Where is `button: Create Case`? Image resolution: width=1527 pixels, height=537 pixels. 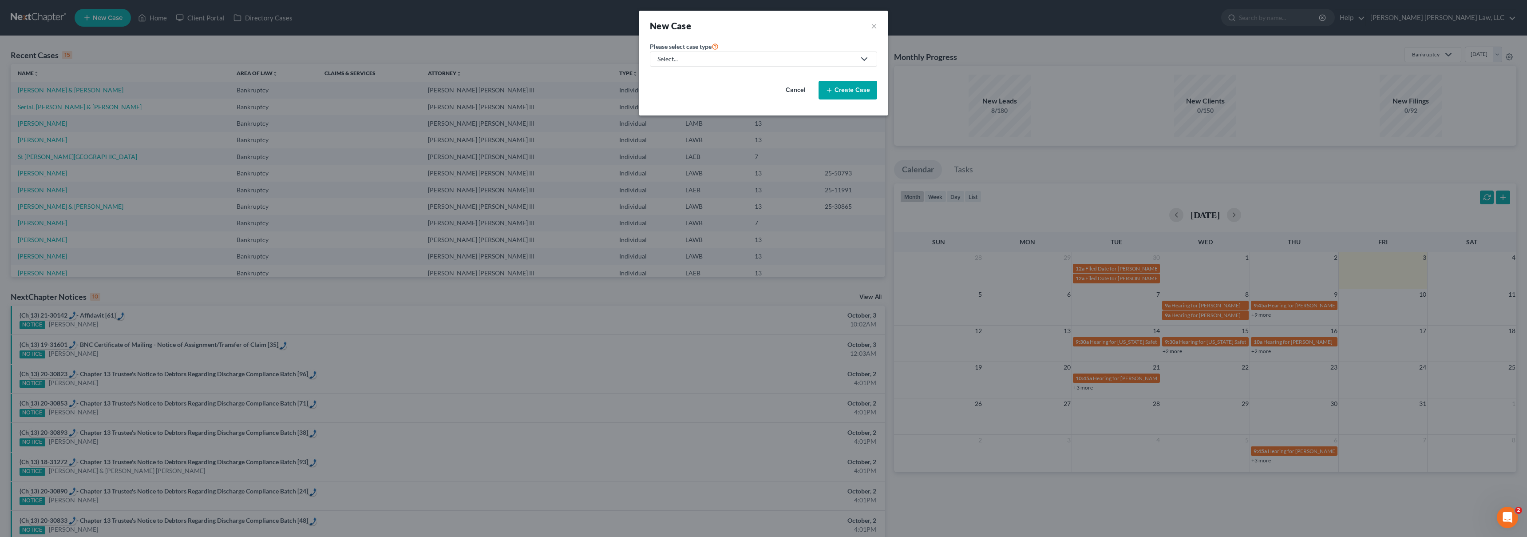
button: Create Case is located at coordinates (848, 90).